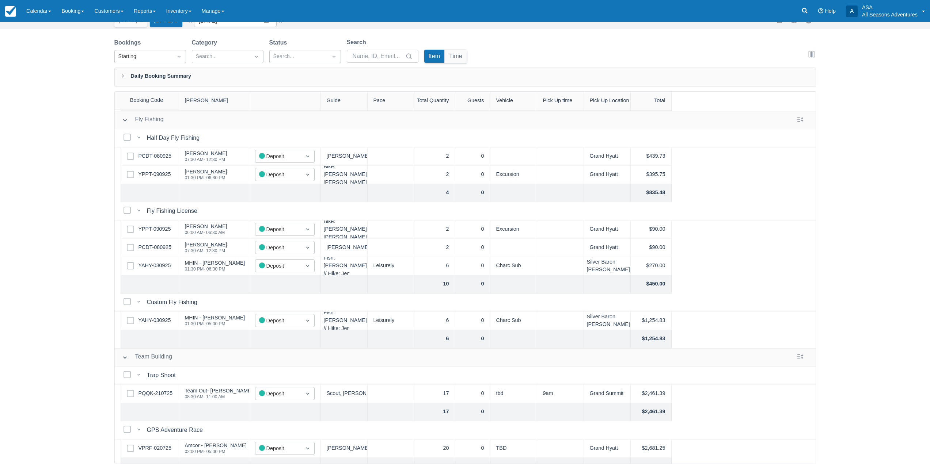 The height and width of the screenshot is (464, 930). I want to click on a: YPPT-090925, so click(155, 229).